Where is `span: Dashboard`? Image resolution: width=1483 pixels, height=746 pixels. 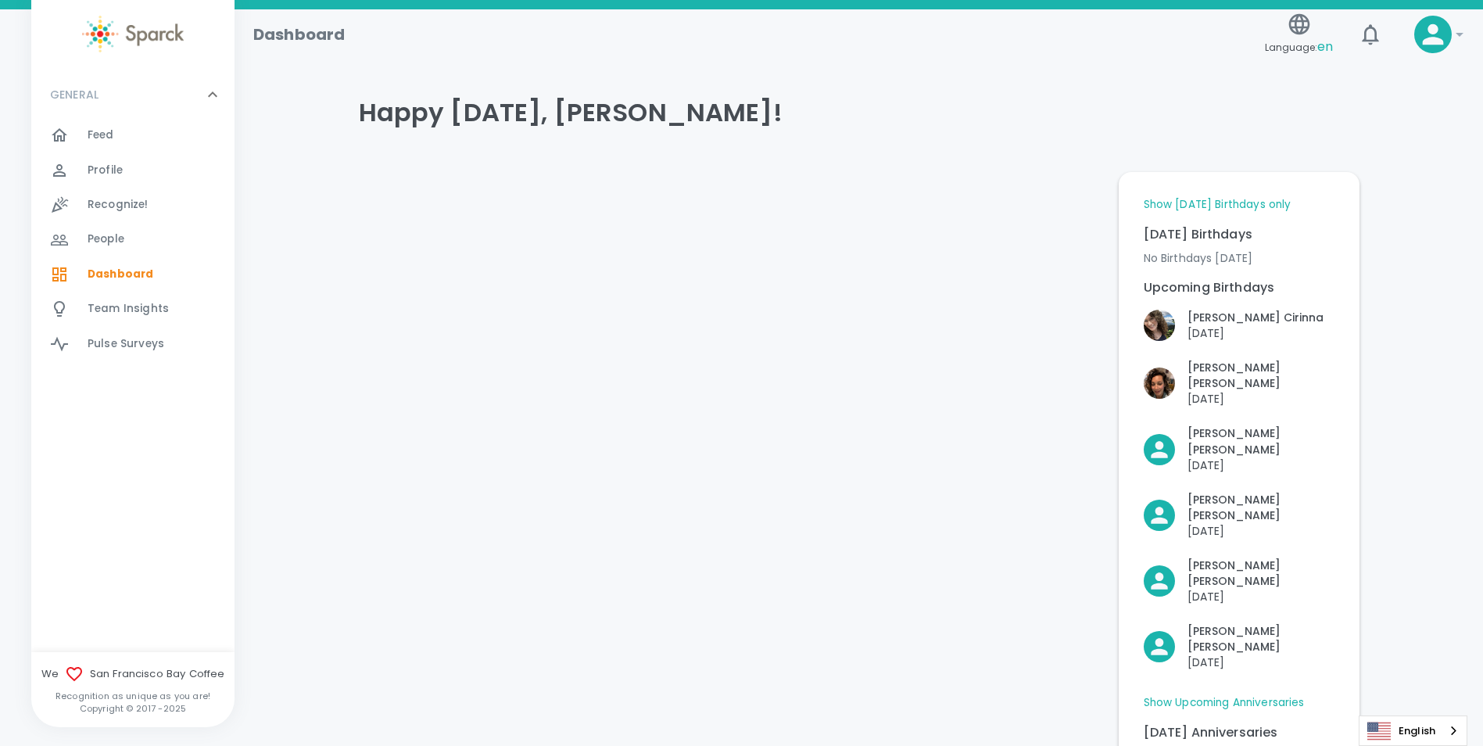 span: Dashboard is located at coordinates (120, 274).